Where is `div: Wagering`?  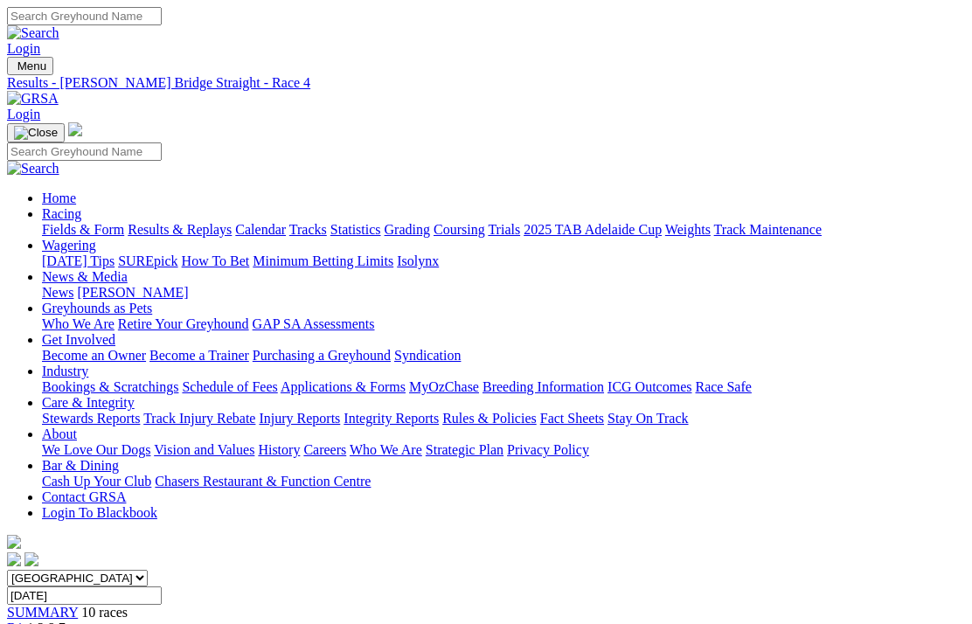 div: Wagering is located at coordinates (504, 261).